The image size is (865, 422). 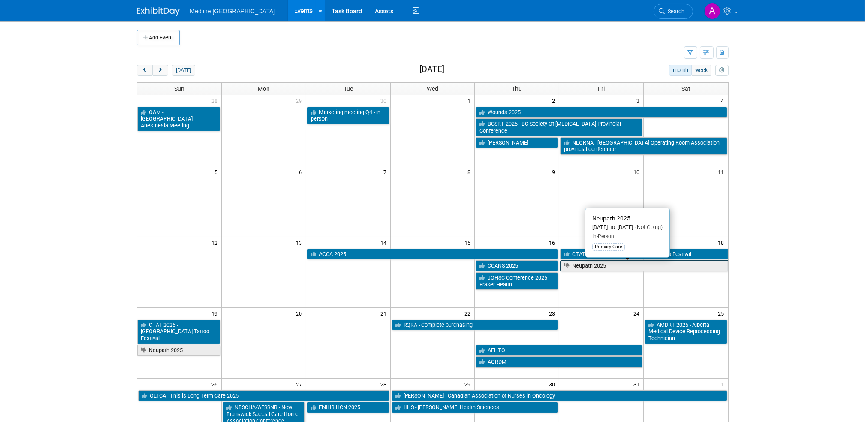 What do you see at coordinates (601, 112) in the screenshot?
I see `a: Wounds 2025` at bounding box center [601, 112].